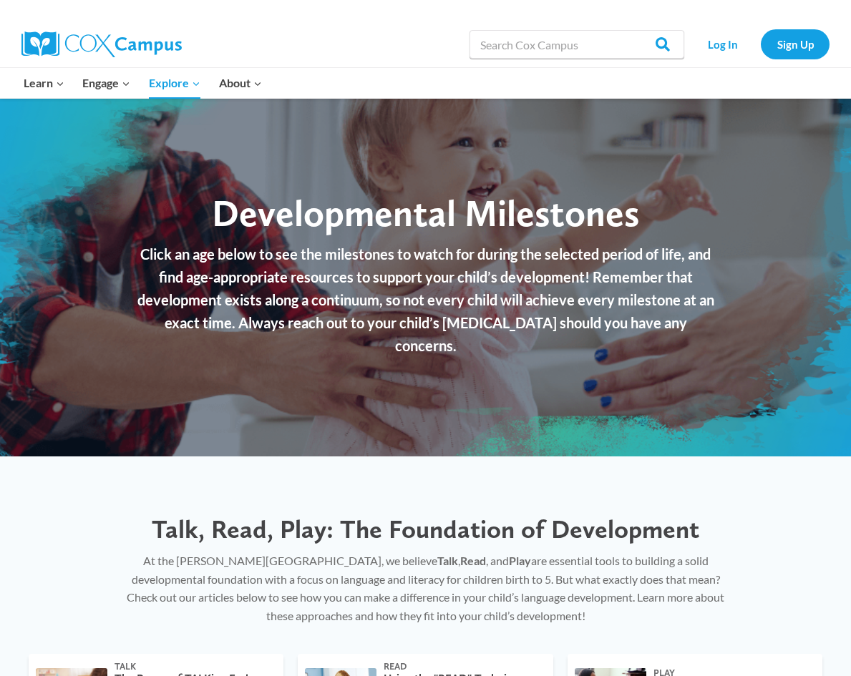 The height and width of the screenshot is (676, 851). Describe the element at coordinates (447, 560) in the screenshot. I see `strong: Talk` at that location.